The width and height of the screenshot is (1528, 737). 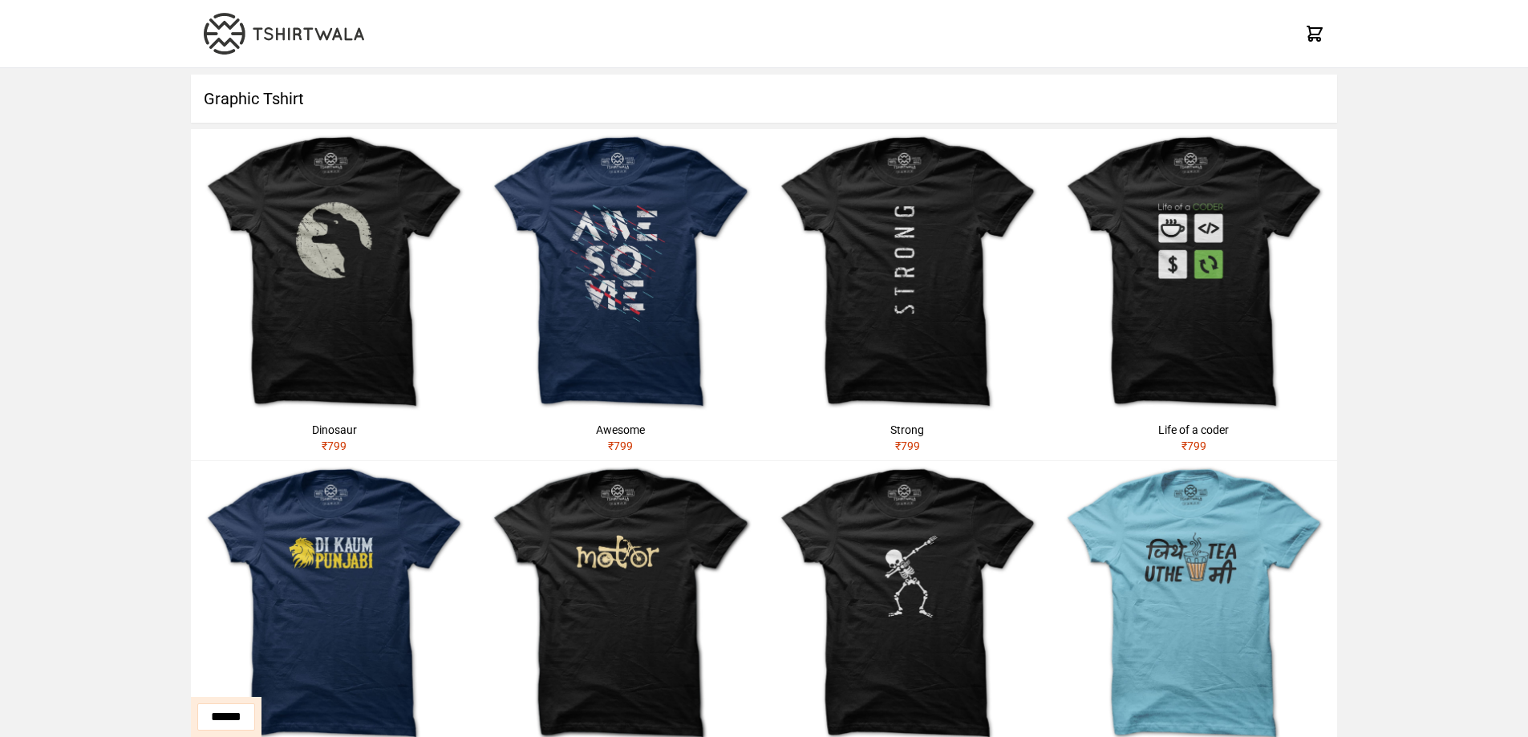 I want to click on img: life-of-a-coder.jpg, so click(x=1193, y=272).